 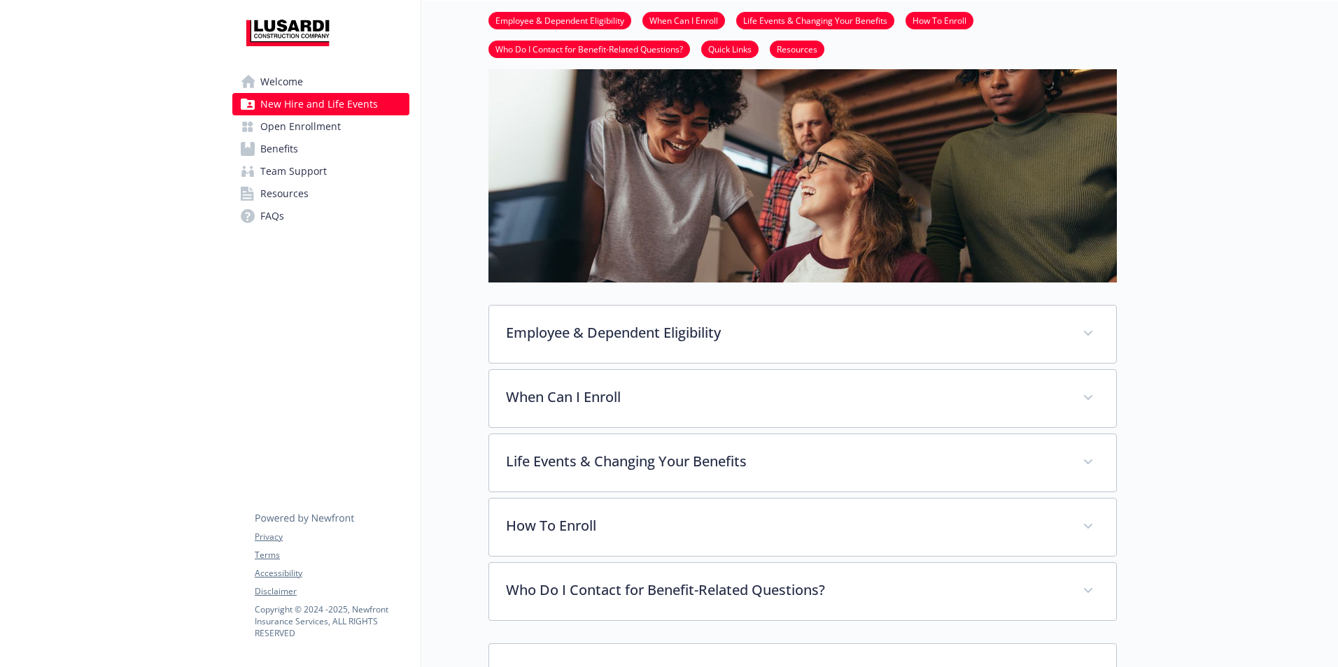 I want to click on span: Open Enrollment, so click(x=300, y=127).